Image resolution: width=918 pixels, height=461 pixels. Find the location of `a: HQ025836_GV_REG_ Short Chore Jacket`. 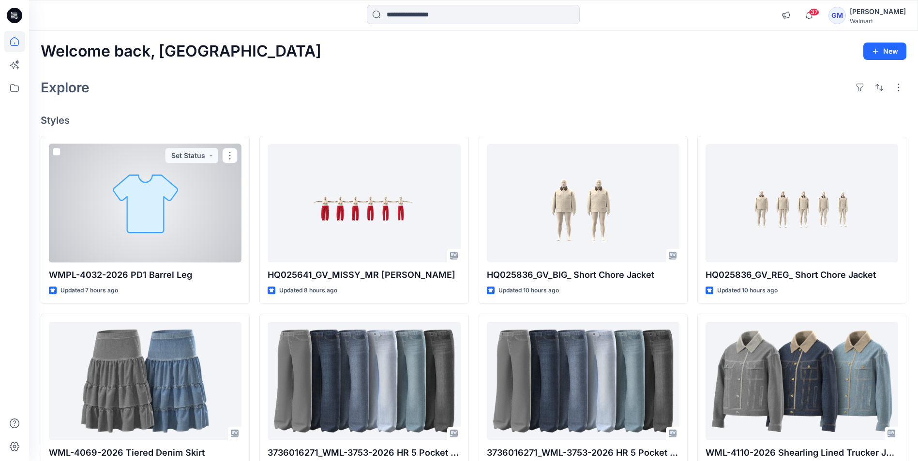

a: HQ025836_GV_REG_ Short Chore Jacket is located at coordinates (801, 203).